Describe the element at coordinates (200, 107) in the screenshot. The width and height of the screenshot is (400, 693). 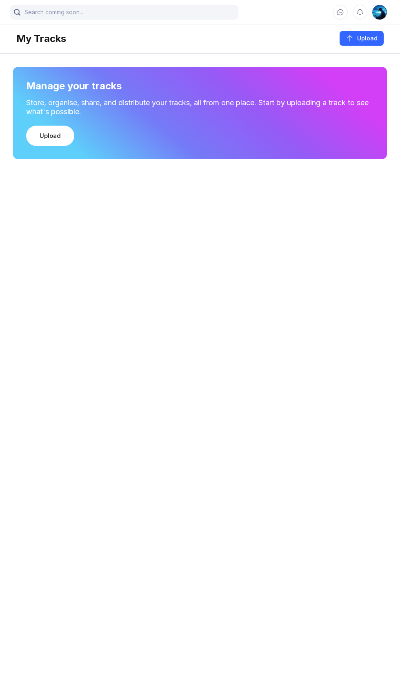
I see `div: Store, organise, share, and distribute your tracks, all from one place. Start by uploading a trac...` at that location.